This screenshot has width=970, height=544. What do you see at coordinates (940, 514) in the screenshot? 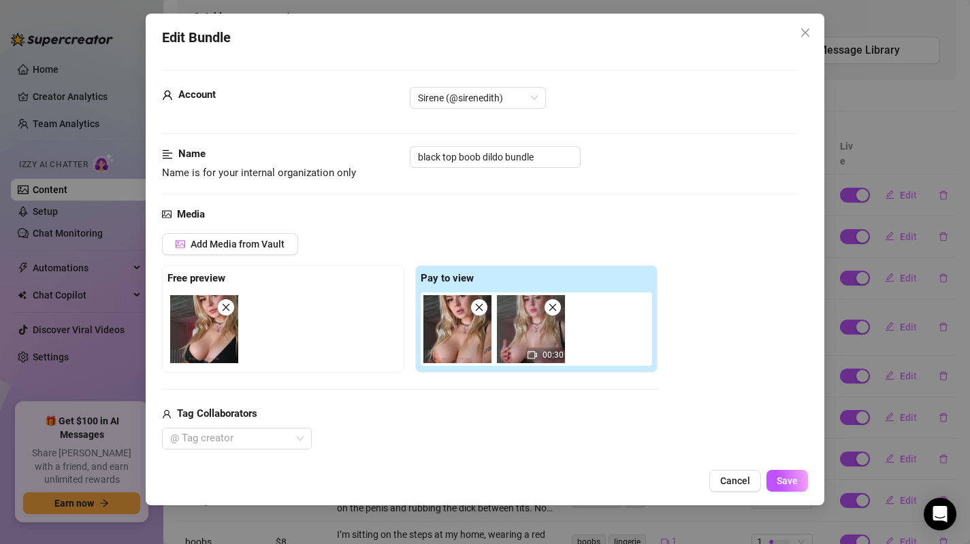
I see `div: Open Intercom Messenger` at bounding box center [940, 514].